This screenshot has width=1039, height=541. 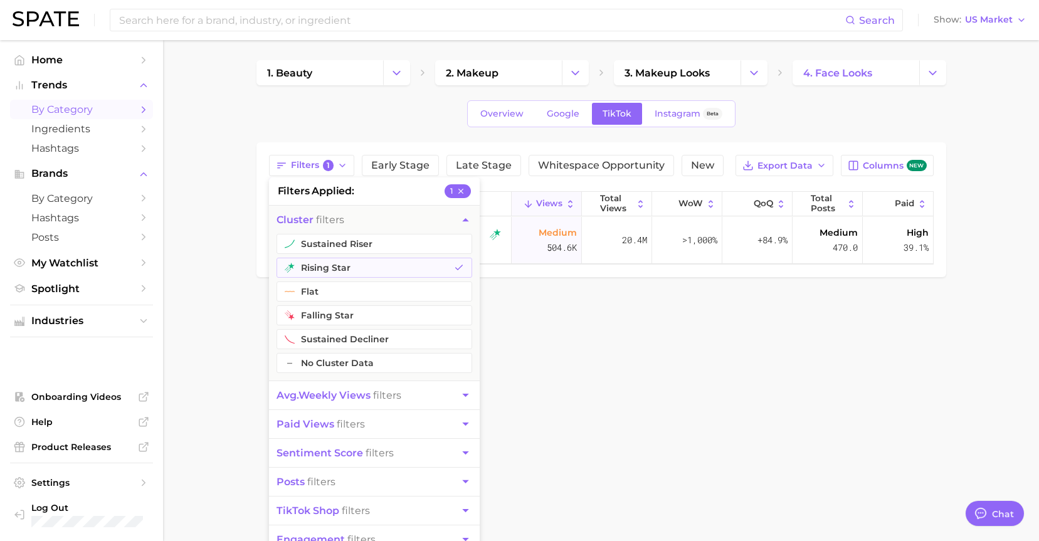 I want to click on button: posts filters, so click(x=374, y=482).